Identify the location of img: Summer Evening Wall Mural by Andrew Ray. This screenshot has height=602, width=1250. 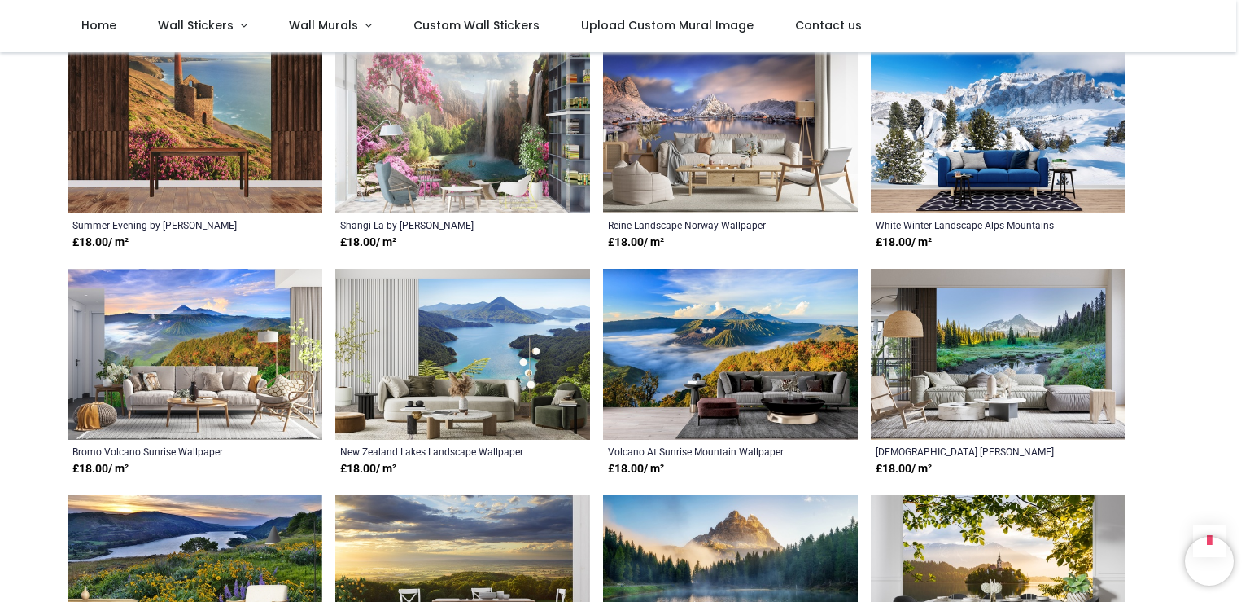
(195, 128).